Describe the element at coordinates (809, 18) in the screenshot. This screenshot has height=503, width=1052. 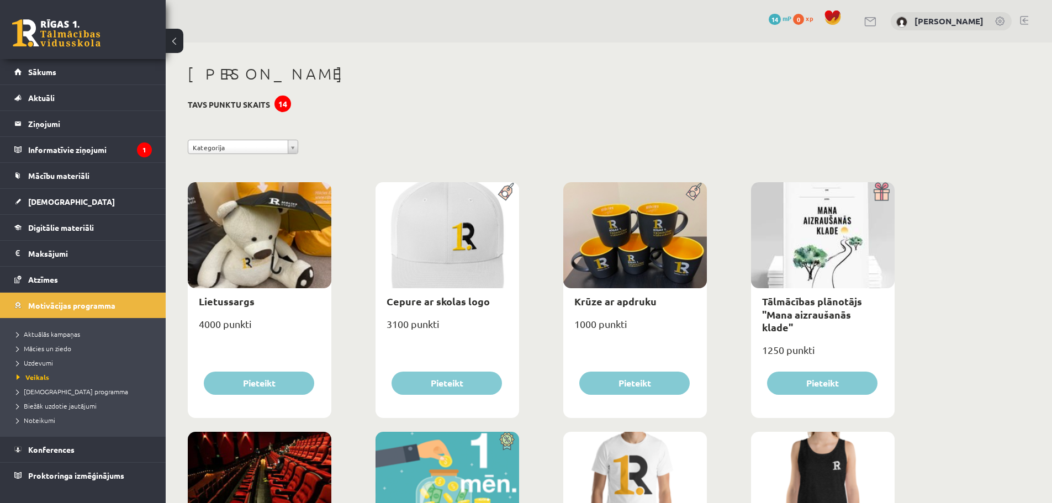
I see `span: xp` at that location.